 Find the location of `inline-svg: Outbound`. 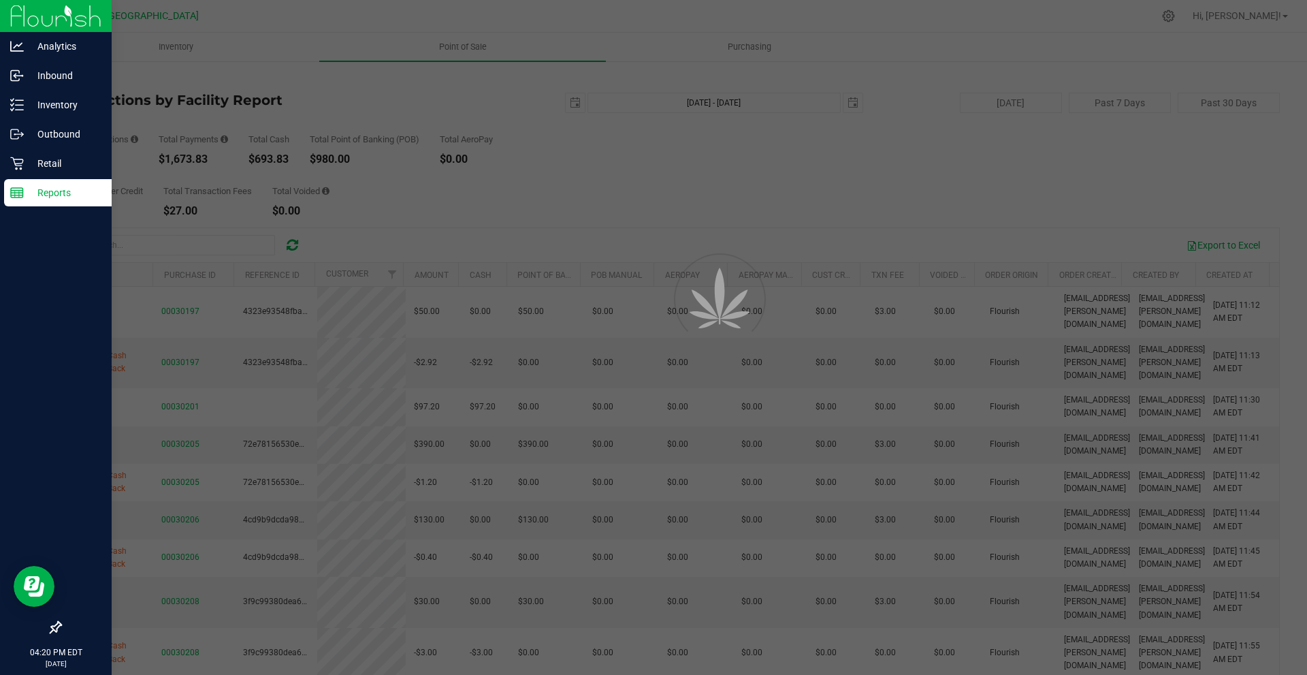

inline-svg: Outbound is located at coordinates (17, 134).